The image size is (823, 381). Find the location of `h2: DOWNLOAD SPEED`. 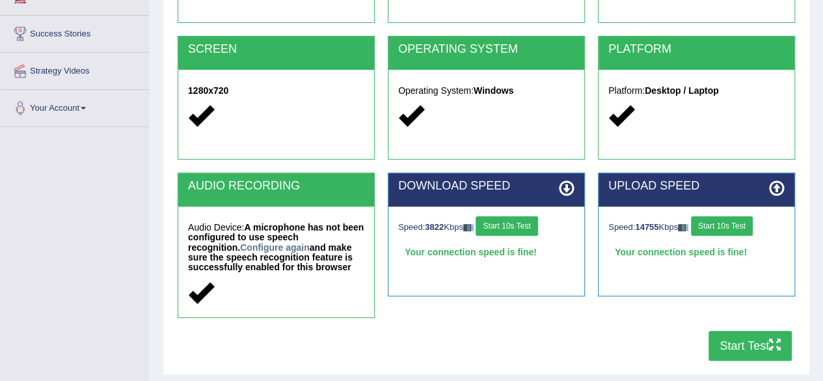

h2: DOWNLOAD SPEED is located at coordinates (486, 186).